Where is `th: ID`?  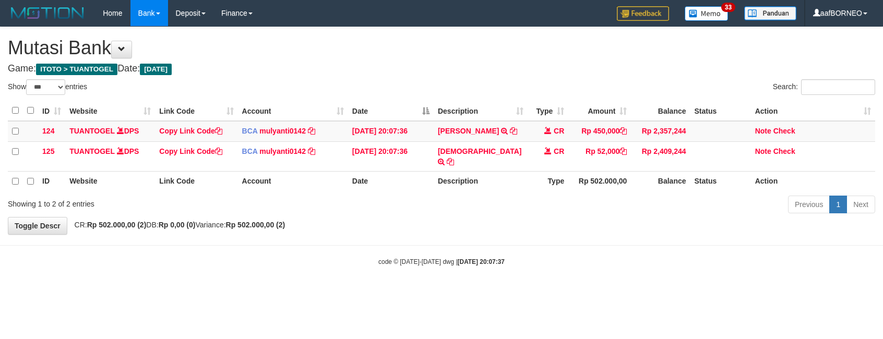
th: ID is located at coordinates (52, 181).